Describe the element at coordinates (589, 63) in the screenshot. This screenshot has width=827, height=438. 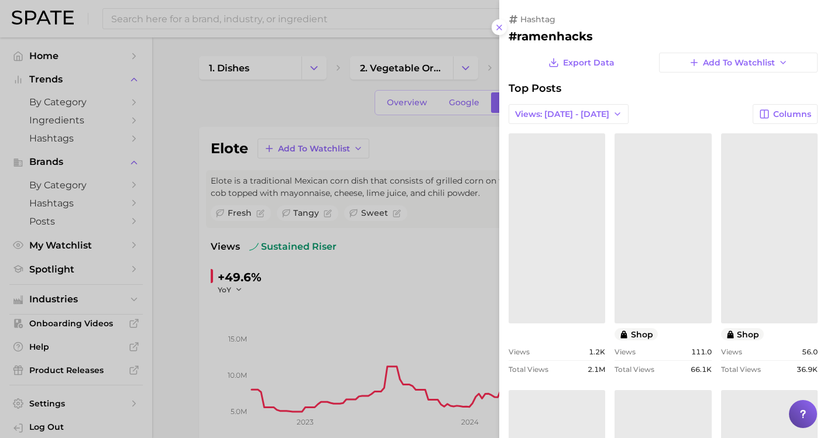
I see `span: Export Data` at that location.